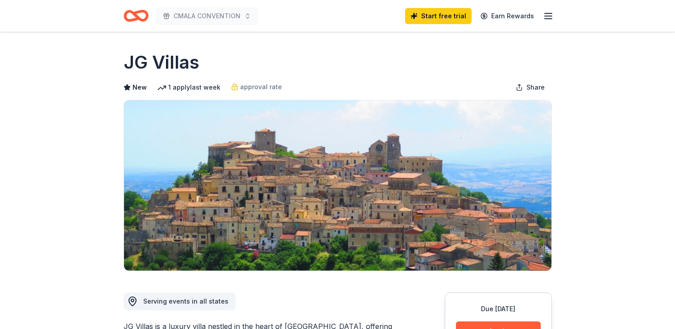 The image size is (675, 329). I want to click on h1: JG Villas, so click(161, 62).